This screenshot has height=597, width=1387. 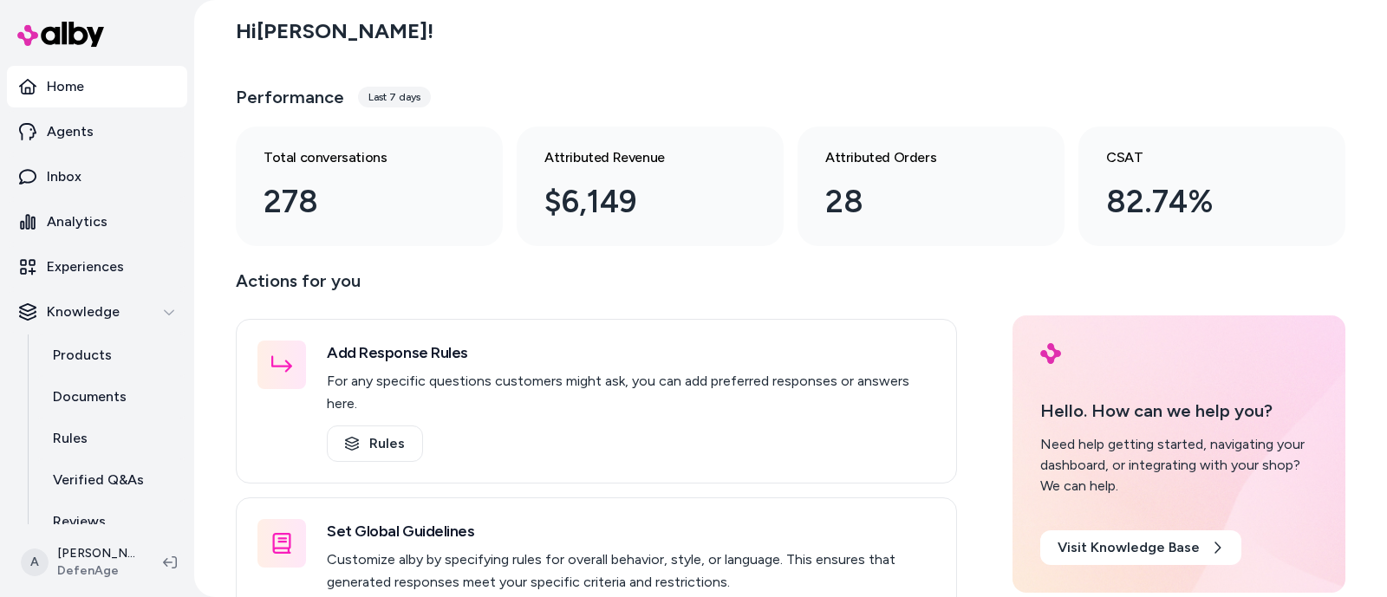 I want to click on p: Home, so click(x=65, y=87).